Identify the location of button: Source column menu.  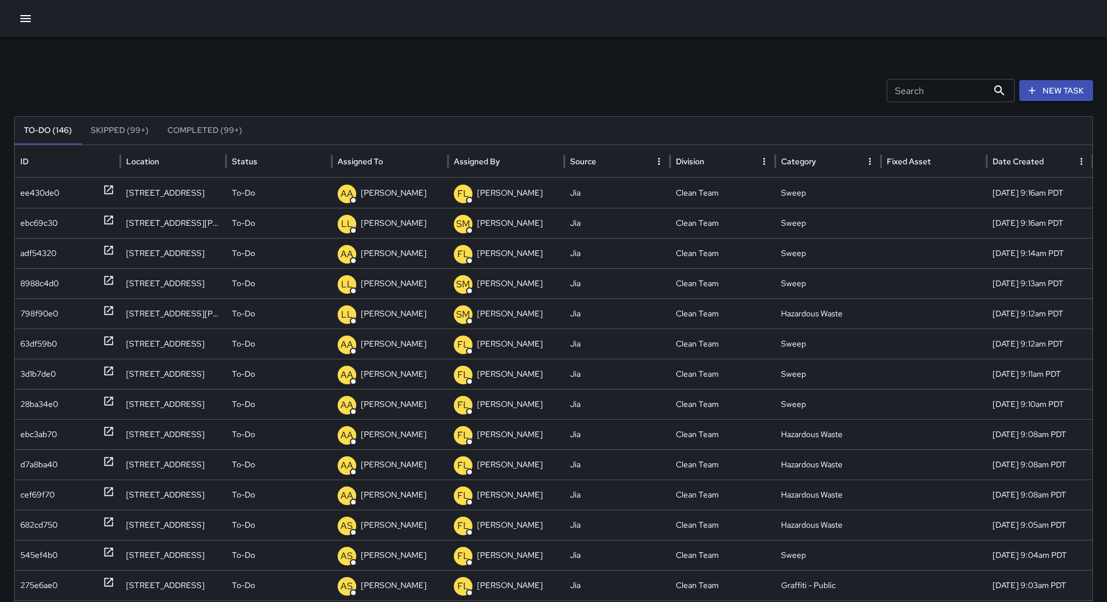
(659, 161).